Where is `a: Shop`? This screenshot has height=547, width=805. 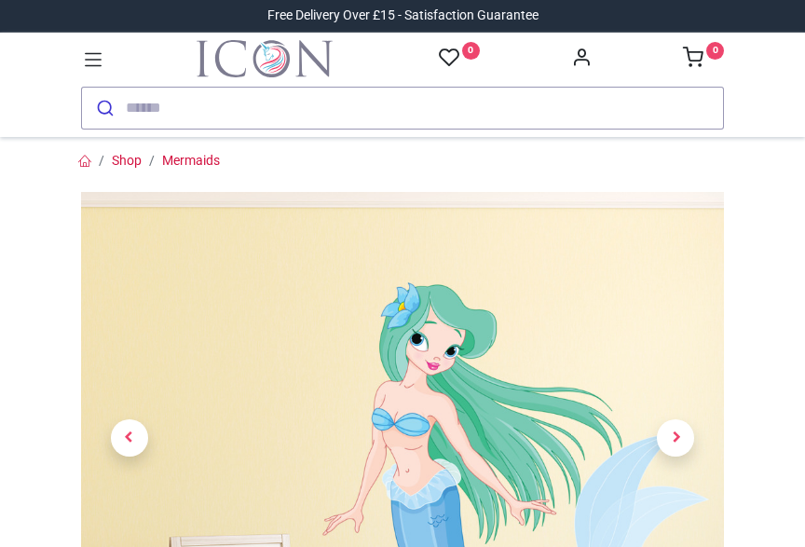
a: Shop is located at coordinates (127, 160).